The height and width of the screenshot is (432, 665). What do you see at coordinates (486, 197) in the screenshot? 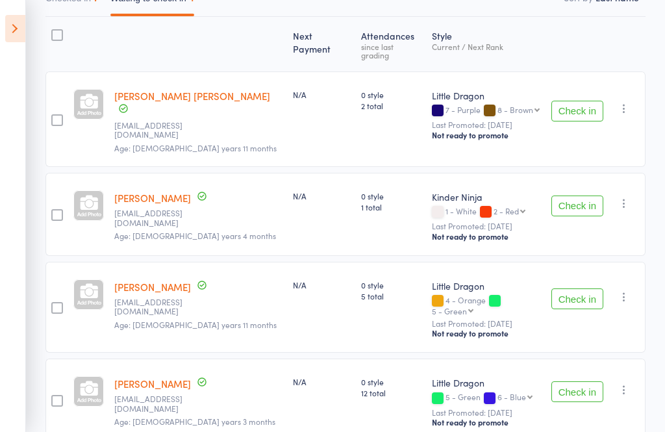
I see `div: Kinder Ninja` at bounding box center [486, 197].